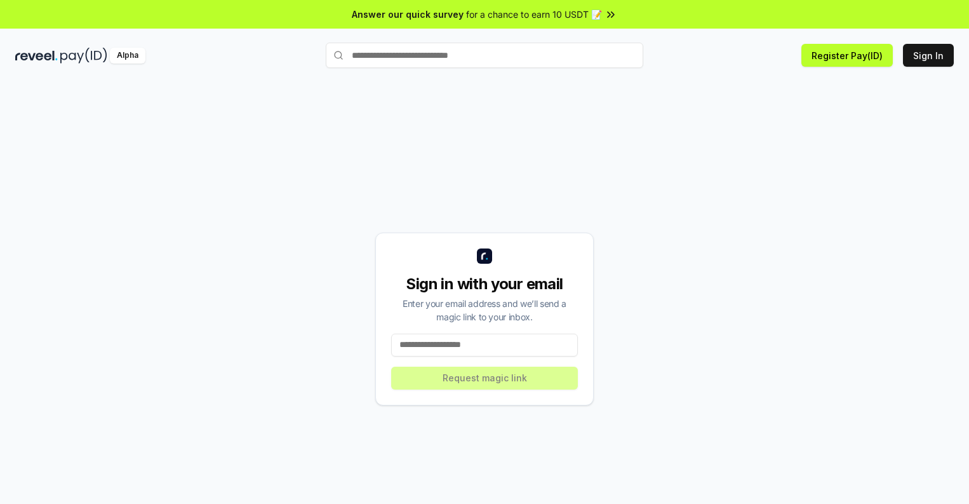  Describe the element at coordinates (929, 55) in the screenshot. I see `button: Sign In` at that location.